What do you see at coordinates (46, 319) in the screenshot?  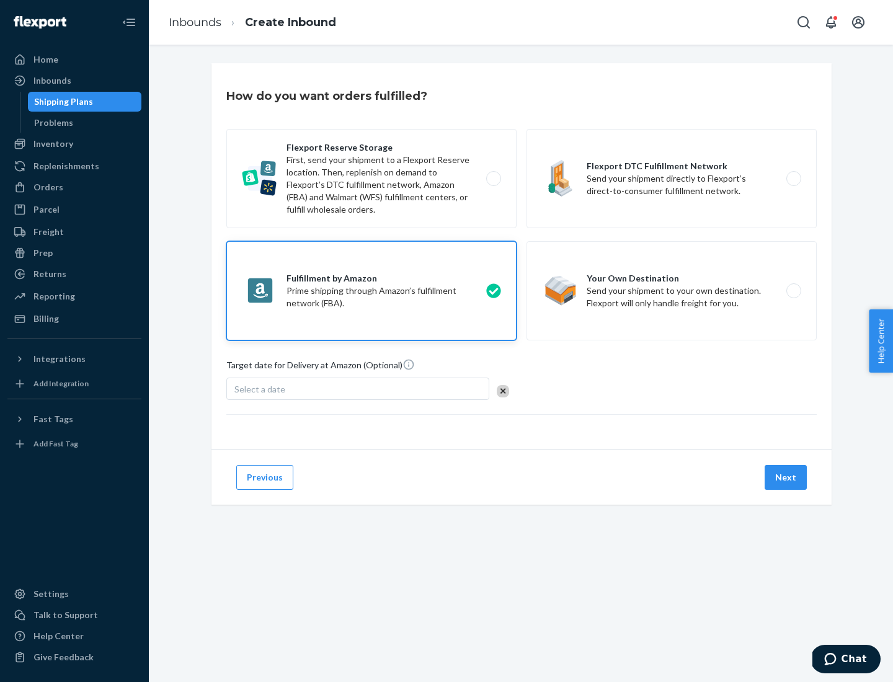 I see `div: Billing` at bounding box center [46, 319].